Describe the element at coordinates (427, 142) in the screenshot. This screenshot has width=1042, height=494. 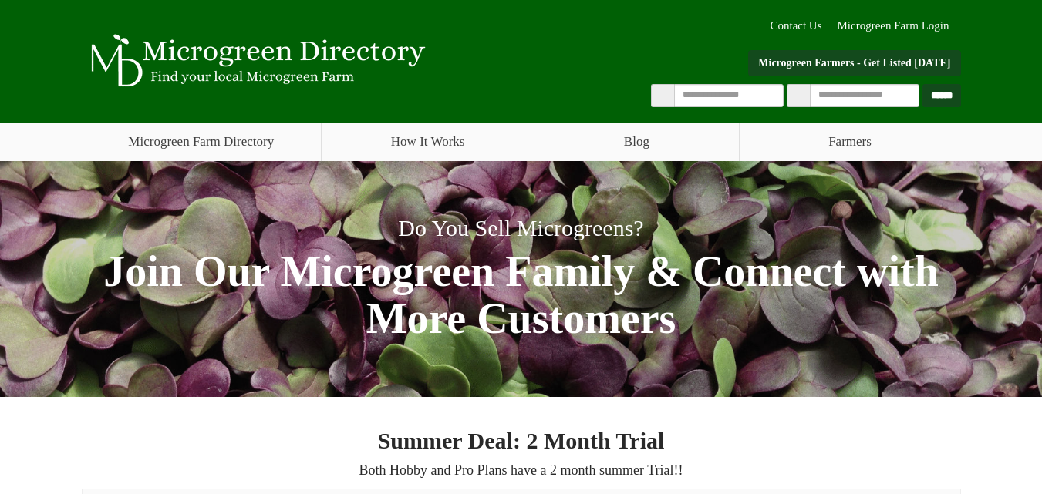
I see `a: How It Works` at that location.